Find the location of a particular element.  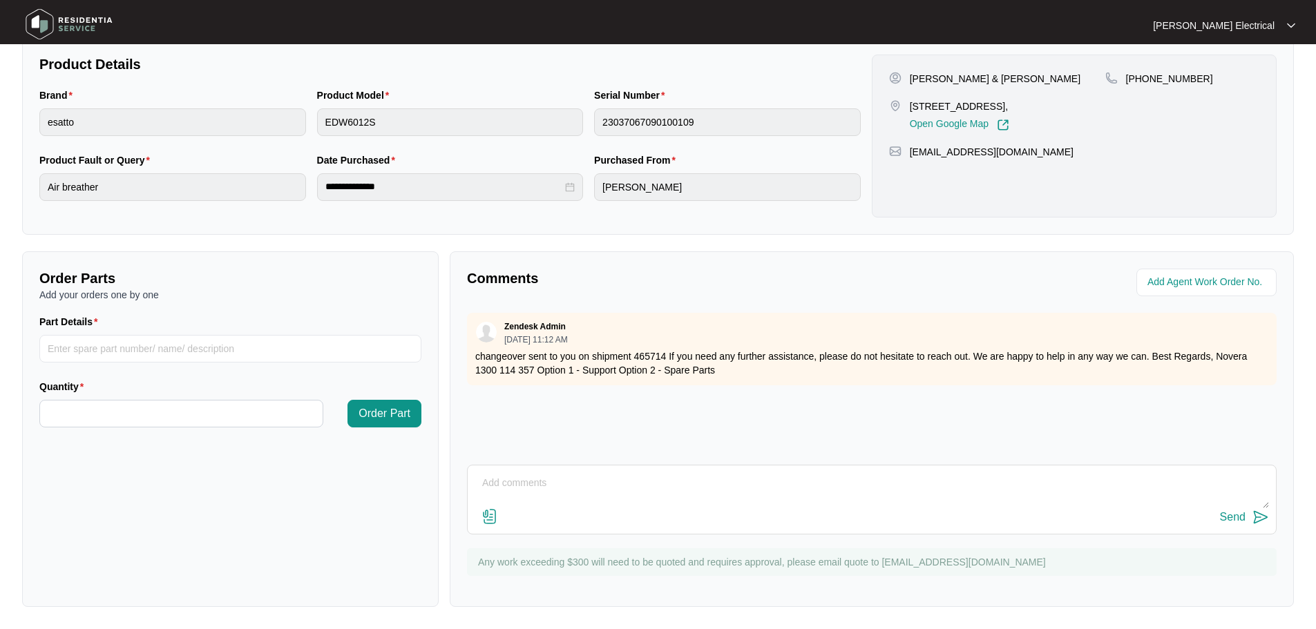

label: Product Model is located at coordinates (356, 95).